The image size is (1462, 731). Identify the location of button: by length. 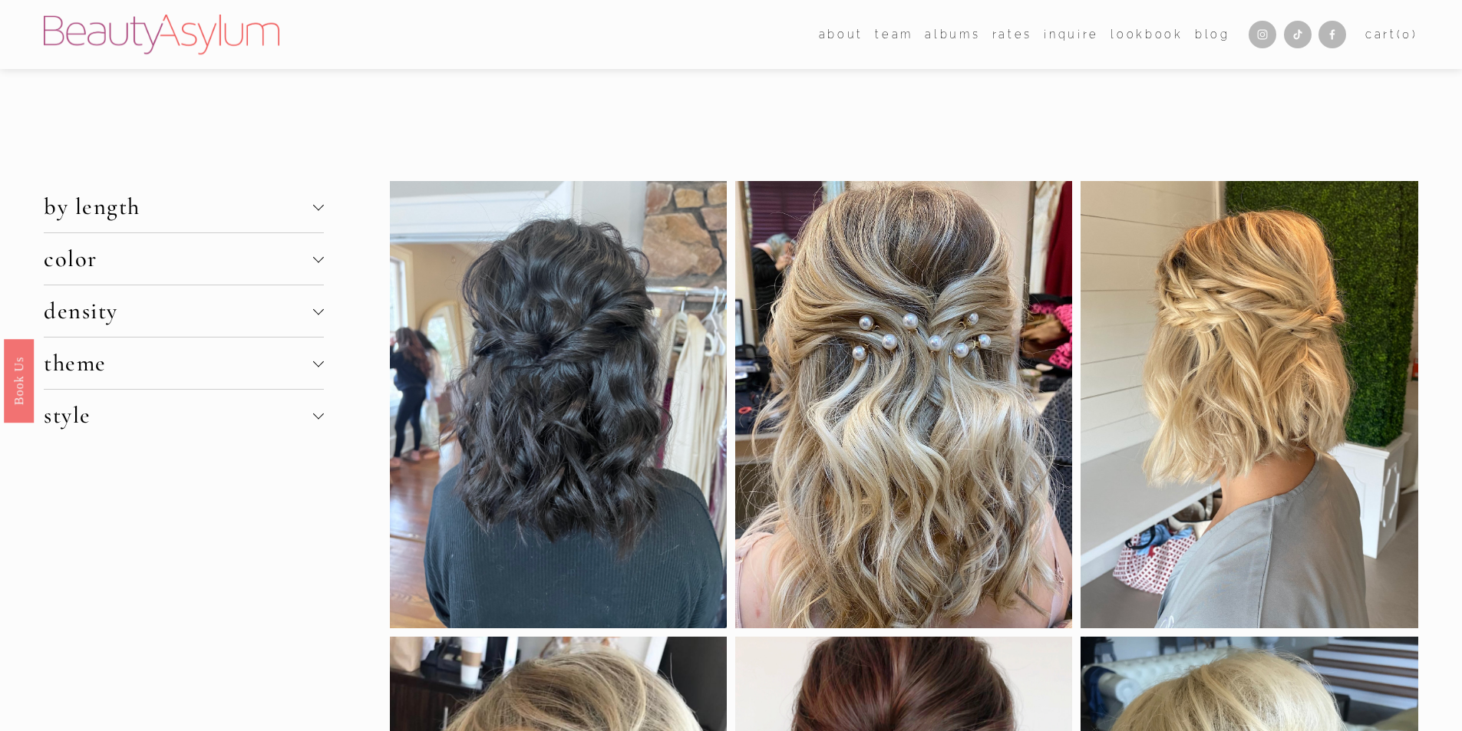
(183, 206).